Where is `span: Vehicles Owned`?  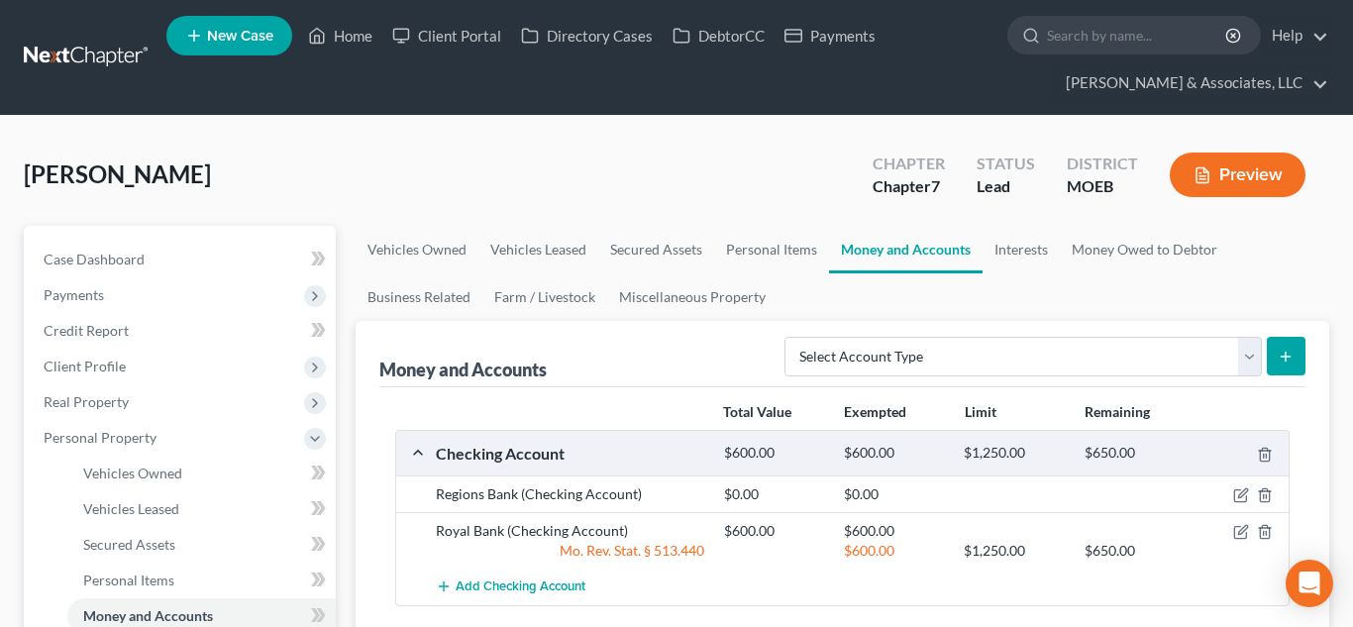
span: Vehicles Owned is located at coordinates (133, 473).